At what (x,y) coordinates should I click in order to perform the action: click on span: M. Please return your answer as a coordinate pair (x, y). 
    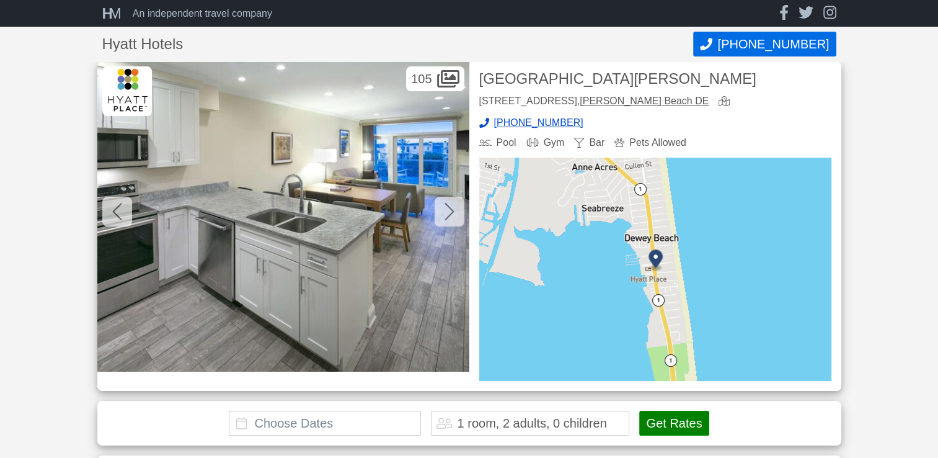
    Looking at the image, I should click on (113, 13).